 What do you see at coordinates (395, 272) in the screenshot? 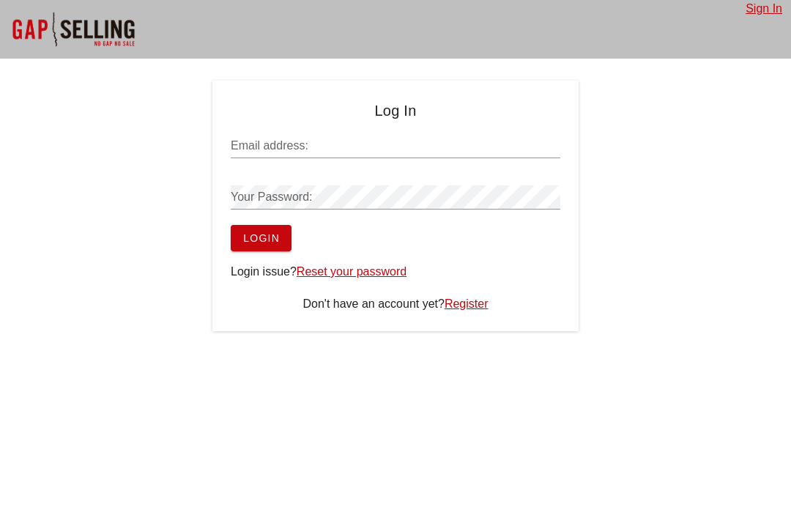
I see `div: Login issue?` at bounding box center [395, 272].